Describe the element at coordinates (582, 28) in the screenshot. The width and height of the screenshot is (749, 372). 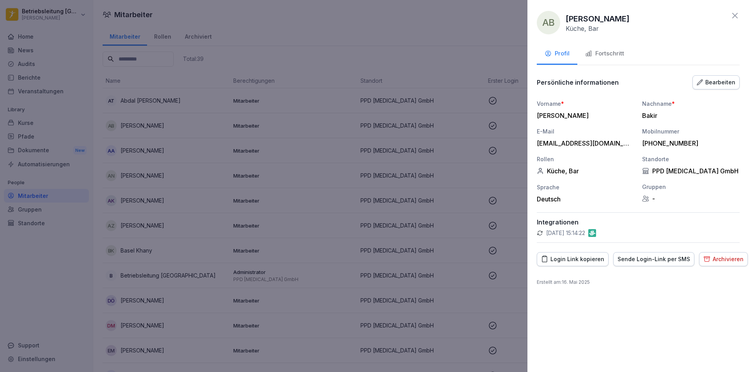
I see `p: Küche, Bar` at that location.